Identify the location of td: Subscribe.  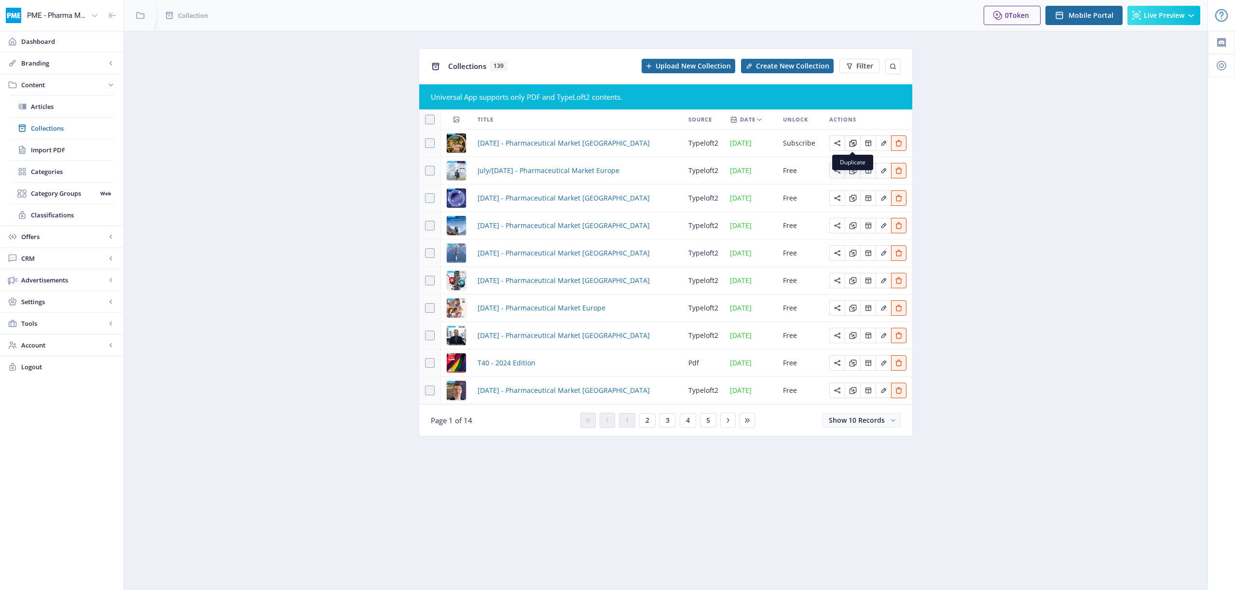
(800, 143).